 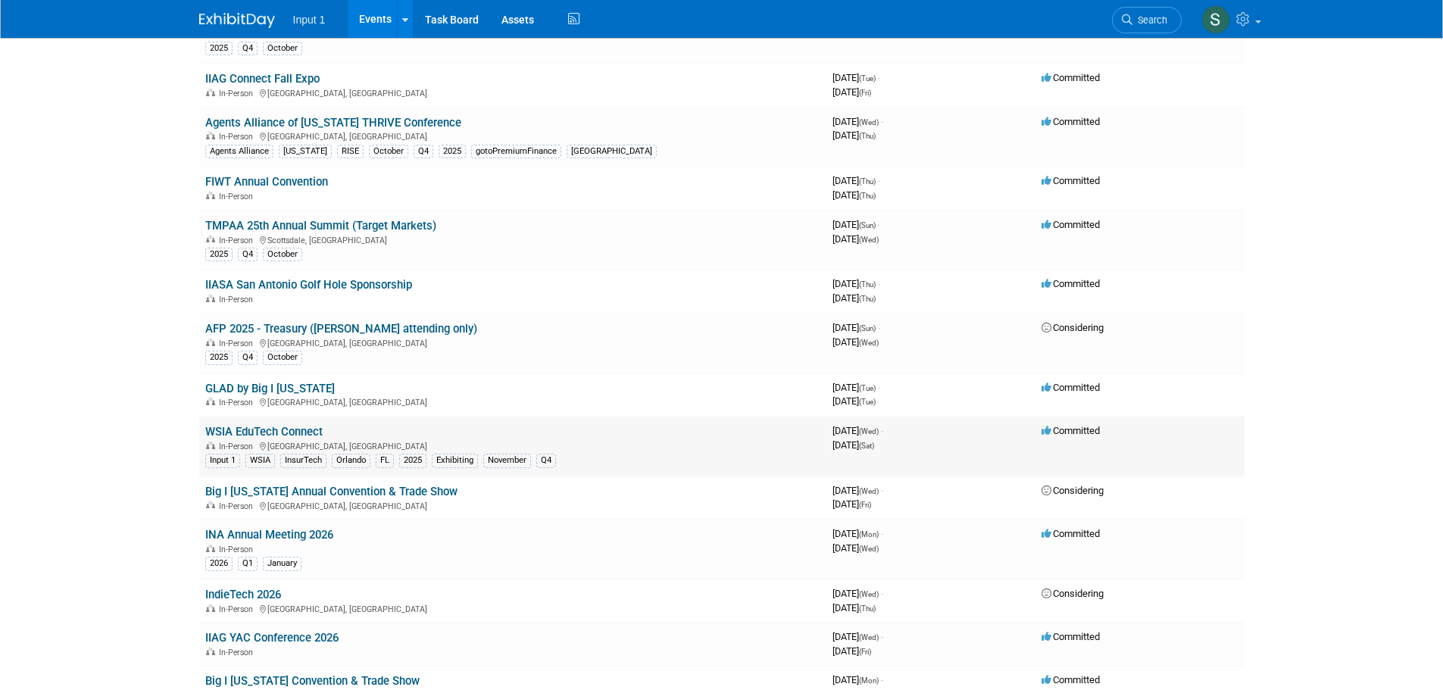 I want to click on div: Q1, so click(x=248, y=563).